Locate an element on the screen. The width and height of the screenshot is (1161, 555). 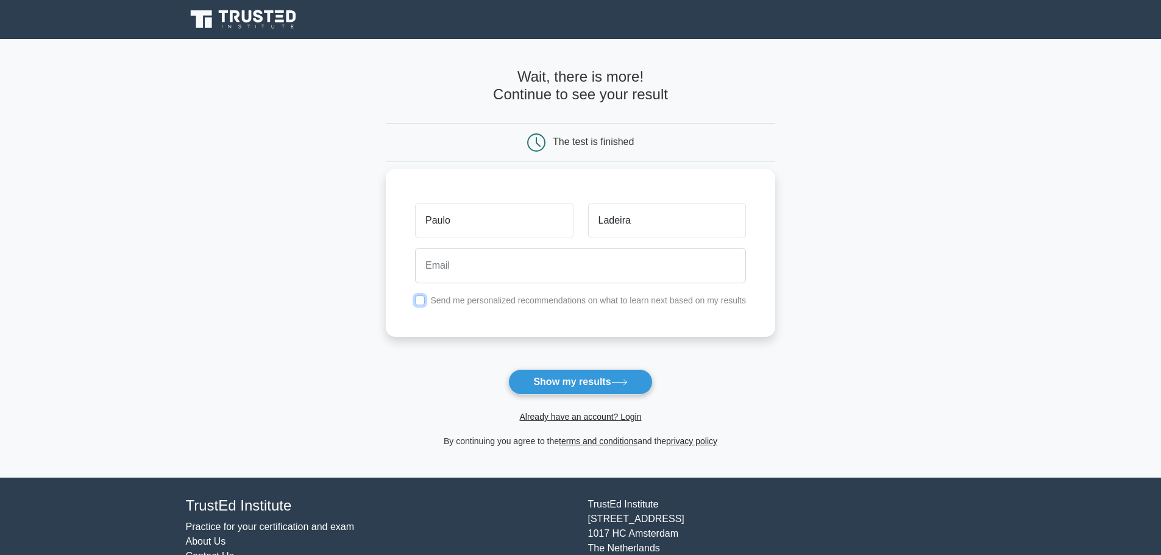
div: The test is finished is located at coordinates (593, 141).